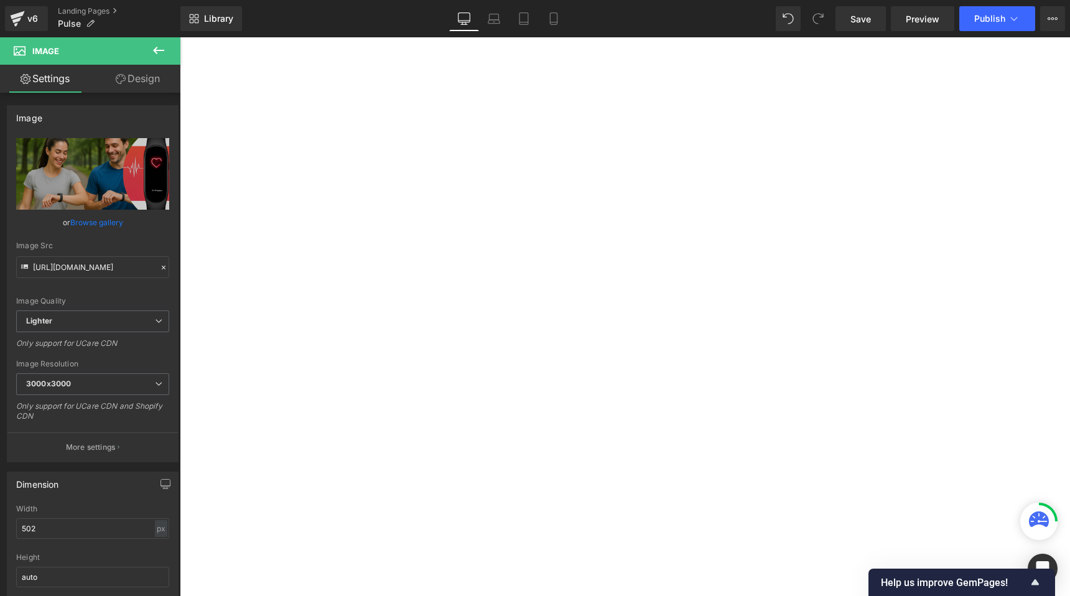 Image resolution: width=1070 pixels, height=596 pixels. Describe the element at coordinates (818, 19) in the screenshot. I see `button: Redo` at that location.